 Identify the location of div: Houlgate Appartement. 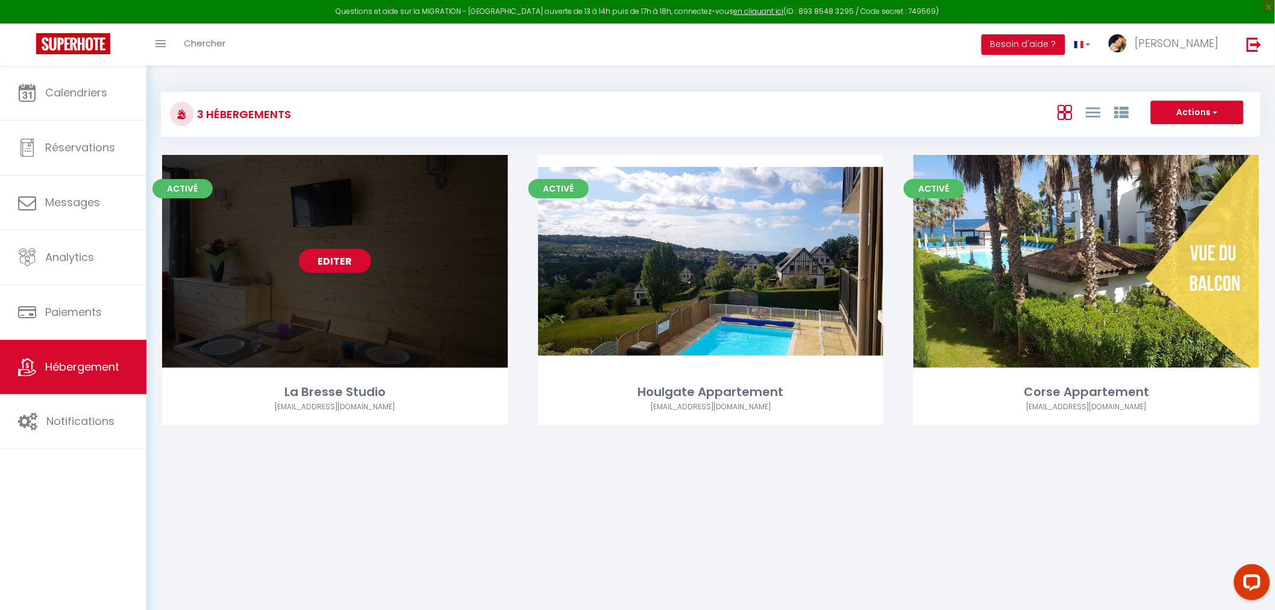
(711, 392).